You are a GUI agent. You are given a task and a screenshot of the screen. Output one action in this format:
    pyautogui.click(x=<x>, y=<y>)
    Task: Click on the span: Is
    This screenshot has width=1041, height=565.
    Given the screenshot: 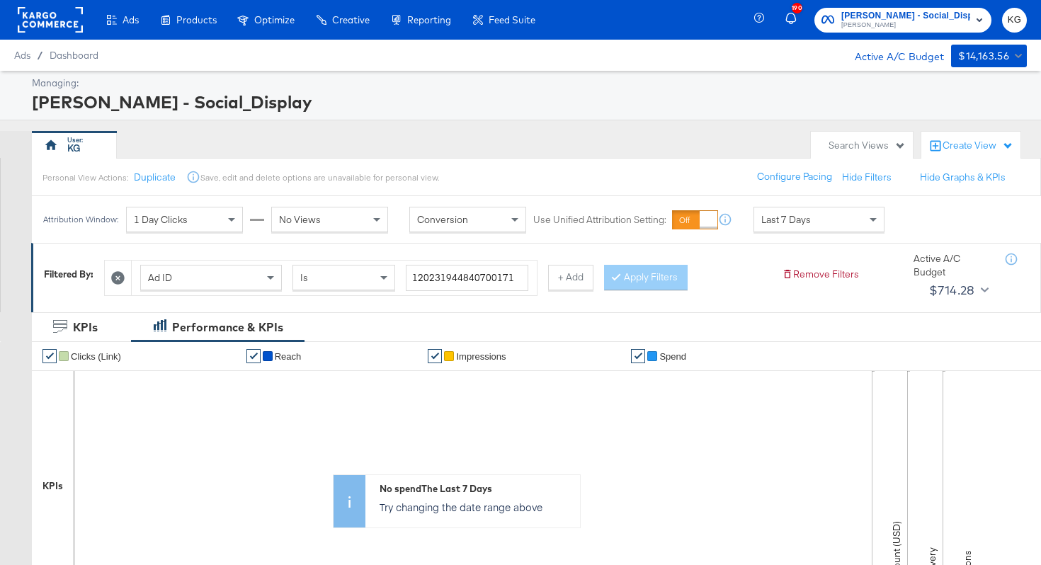 What is the action you would take?
    pyautogui.click(x=304, y=278)
    